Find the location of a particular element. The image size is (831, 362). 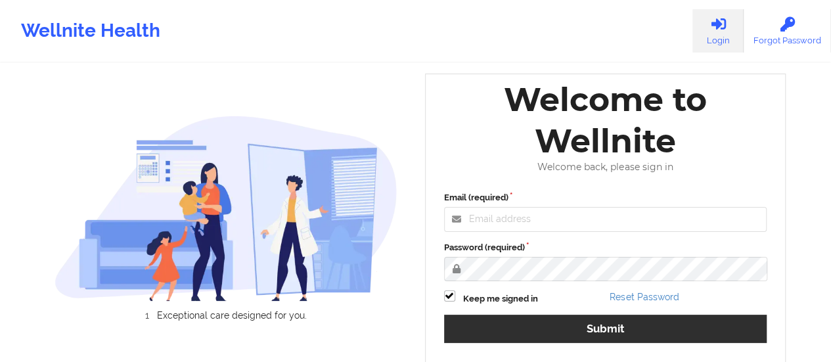

div: Welcome to Wellnite is located at coordinates (606, 120).